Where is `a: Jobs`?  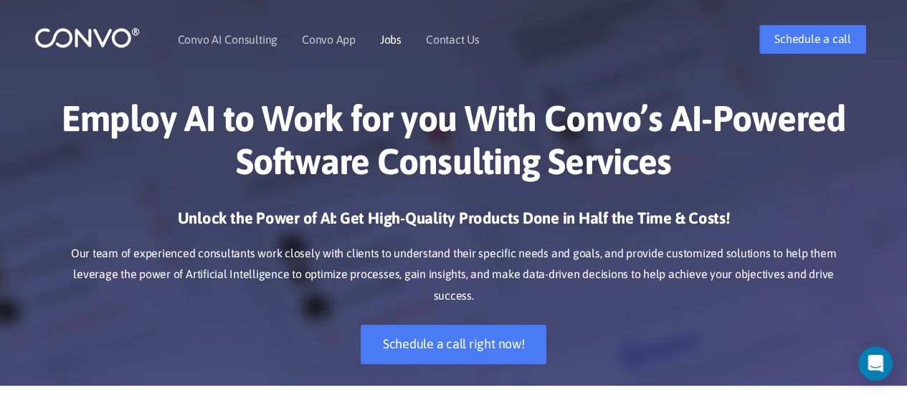
a: Jobs is located at coordinates (391, 39).